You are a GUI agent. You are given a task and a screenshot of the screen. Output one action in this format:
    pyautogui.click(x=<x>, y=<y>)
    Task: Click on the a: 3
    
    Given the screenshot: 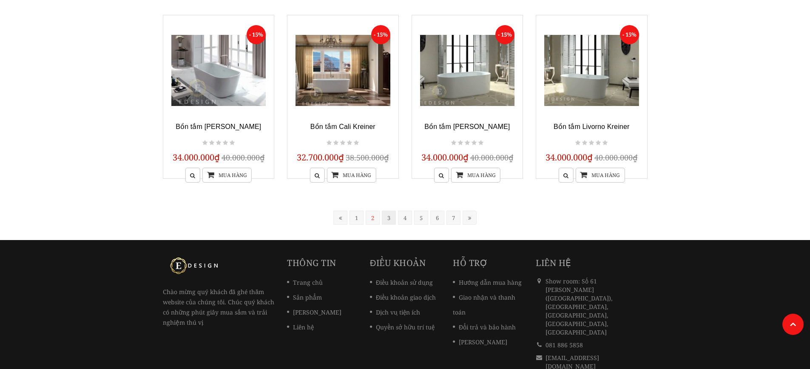 What is the action you would take?
    pyautogui.click(x=389, y=217)
    